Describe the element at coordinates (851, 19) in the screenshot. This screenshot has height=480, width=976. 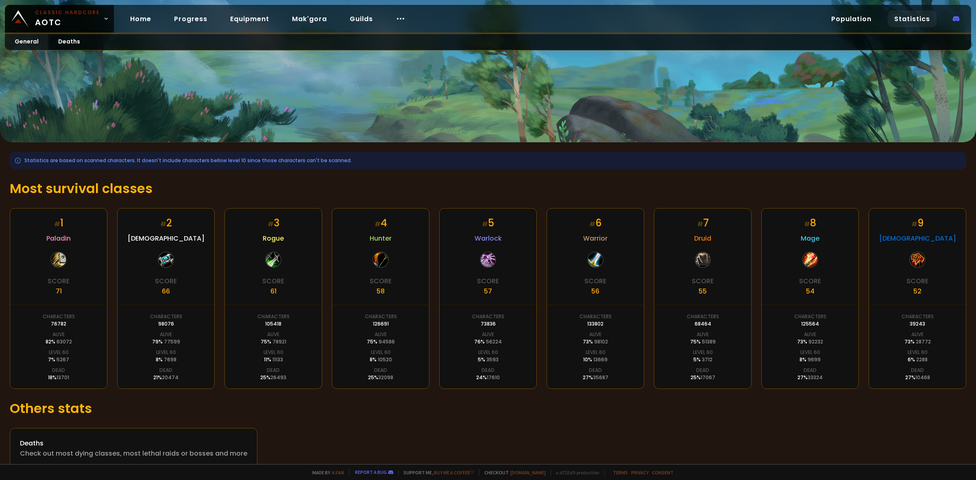
I see `a: Population` at that location.